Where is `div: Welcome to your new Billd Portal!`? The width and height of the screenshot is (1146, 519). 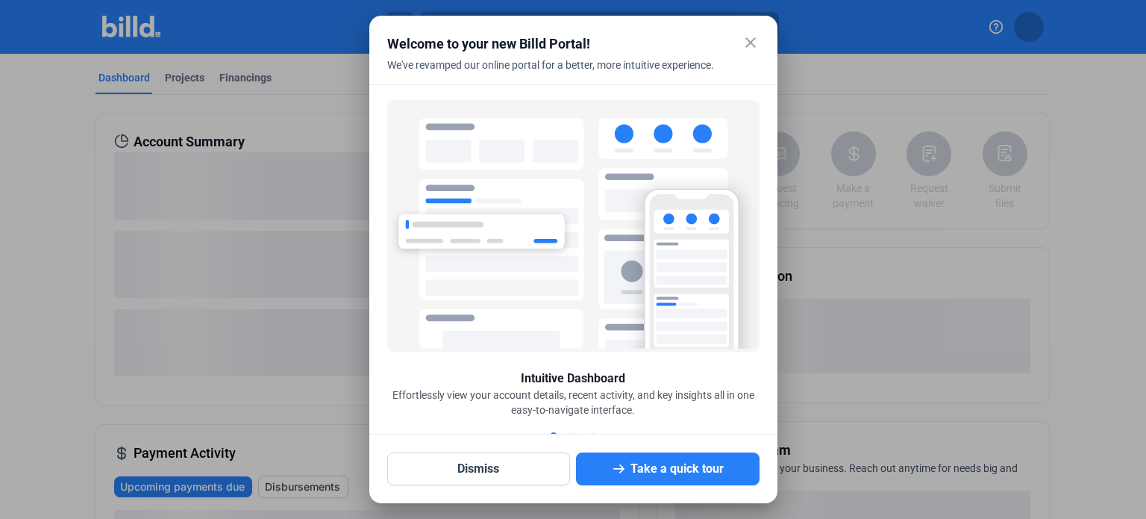
div: Welcome to your new Billd Portal! is located at coordinates (554, 44).